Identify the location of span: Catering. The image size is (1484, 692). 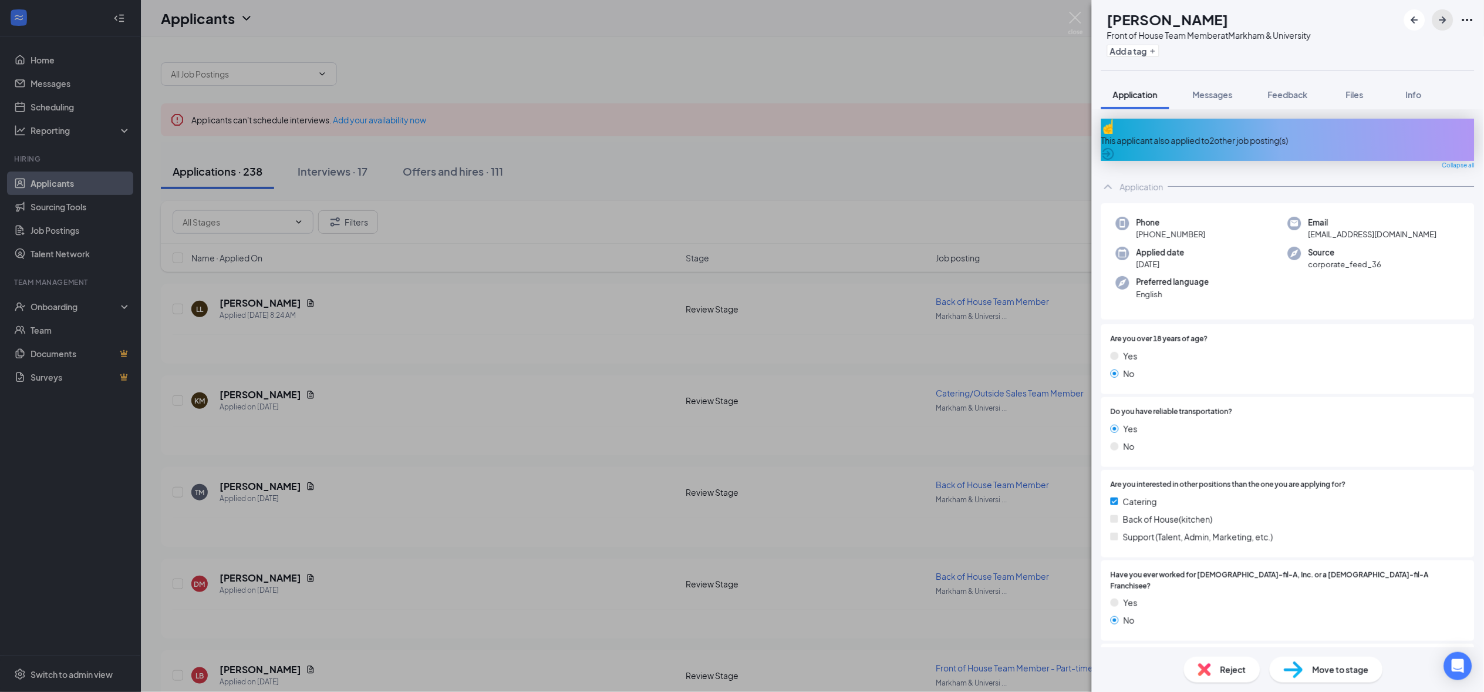
(1140, 501).